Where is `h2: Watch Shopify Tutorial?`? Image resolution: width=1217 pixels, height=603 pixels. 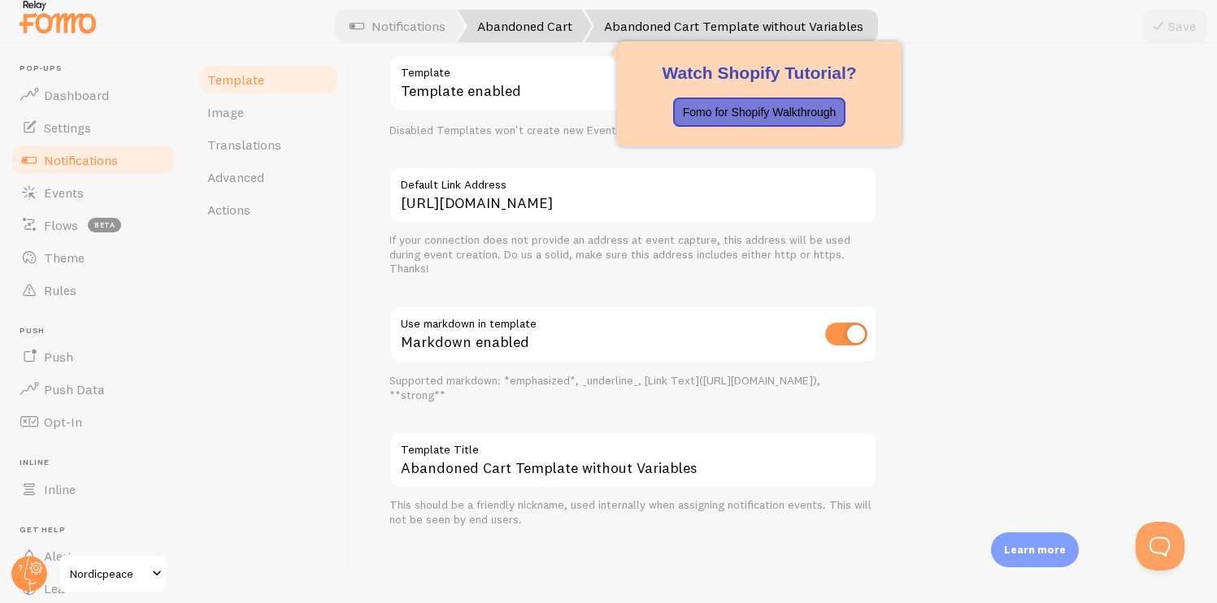
h2: Watch Shopify Tutorial? is located at coordinates (760, 72).